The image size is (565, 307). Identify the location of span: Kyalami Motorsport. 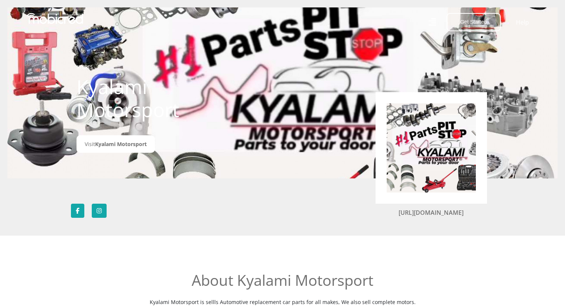
(121, 144).